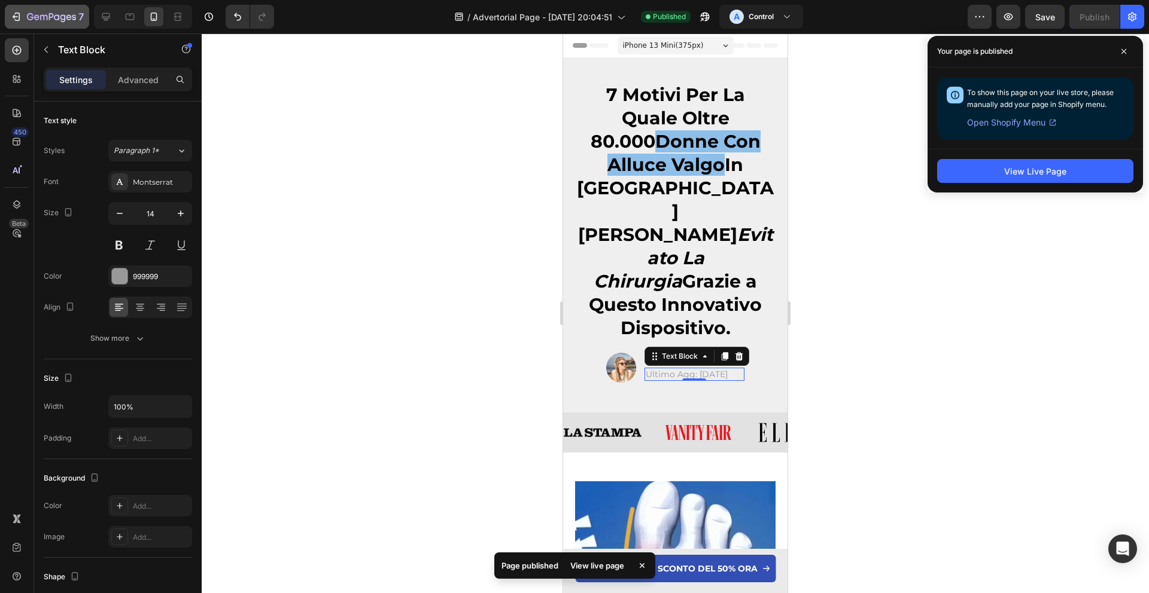  What do you see at coordinates (109, 50) in the screenshot?
I see `p: Text Block` at bounding box center [109, 50].